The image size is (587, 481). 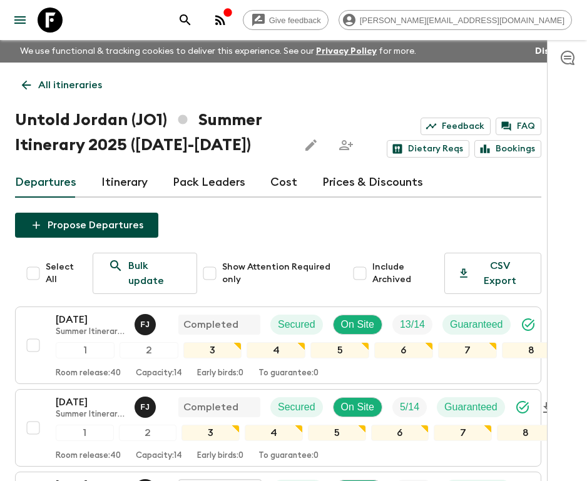 What do you see at coordinates (428, 149) in the screenshot?
I see `a: Dietary Reqs` at bounding box center [428, 149].